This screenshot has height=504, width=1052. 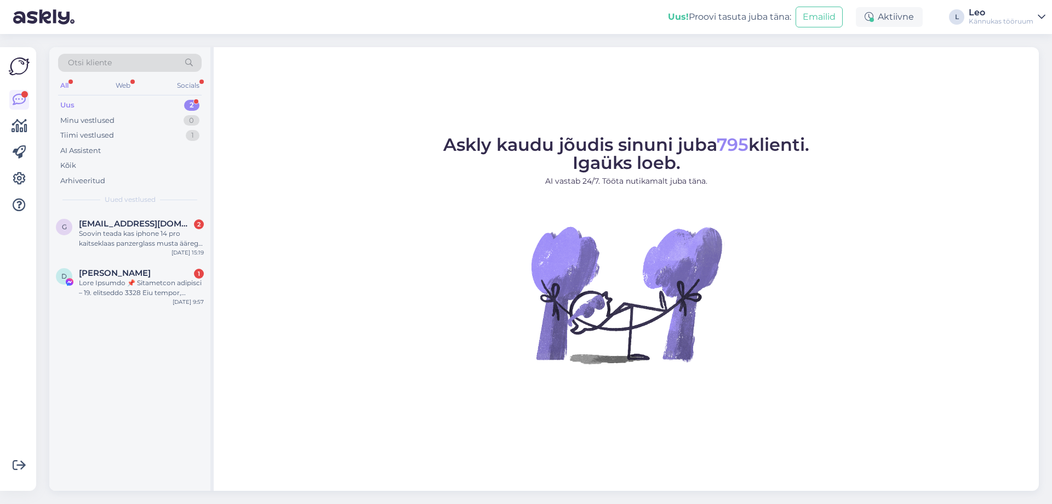 I want to click on div: Minu vestlused, so click(x=87, y=121).